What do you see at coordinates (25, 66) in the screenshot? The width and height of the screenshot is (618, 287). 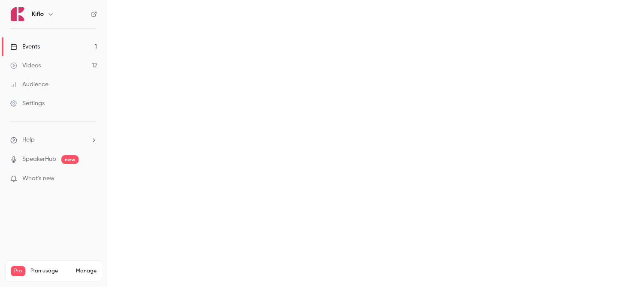 I see `div: Videos` at bounding box center [25, 66].